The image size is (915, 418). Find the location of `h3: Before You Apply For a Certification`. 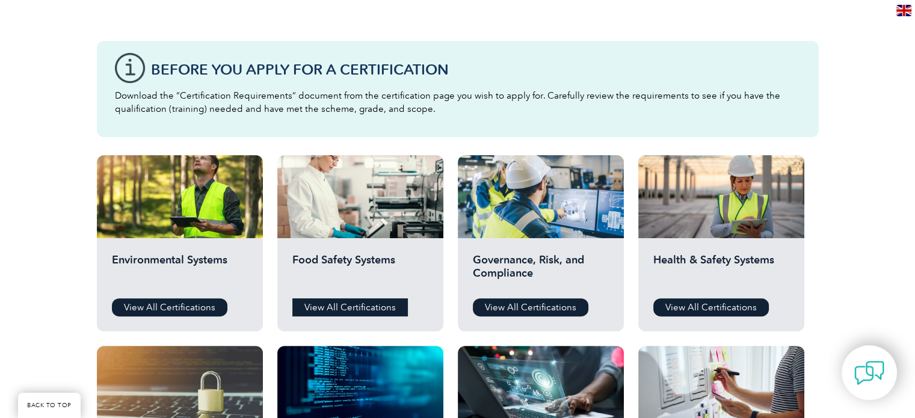

h3: Before You Apply For a Certification is located at coordinates (476, 69).